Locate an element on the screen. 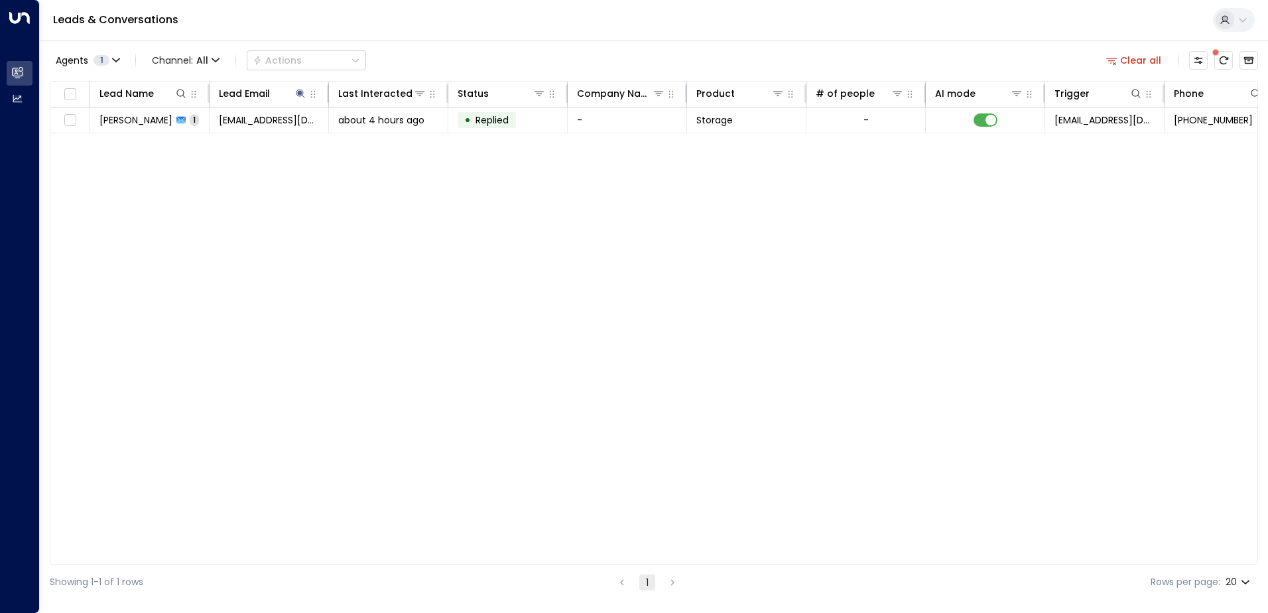 This screenshot has width=1268, height=613. button: Actions is located at coordinates (306, 60).